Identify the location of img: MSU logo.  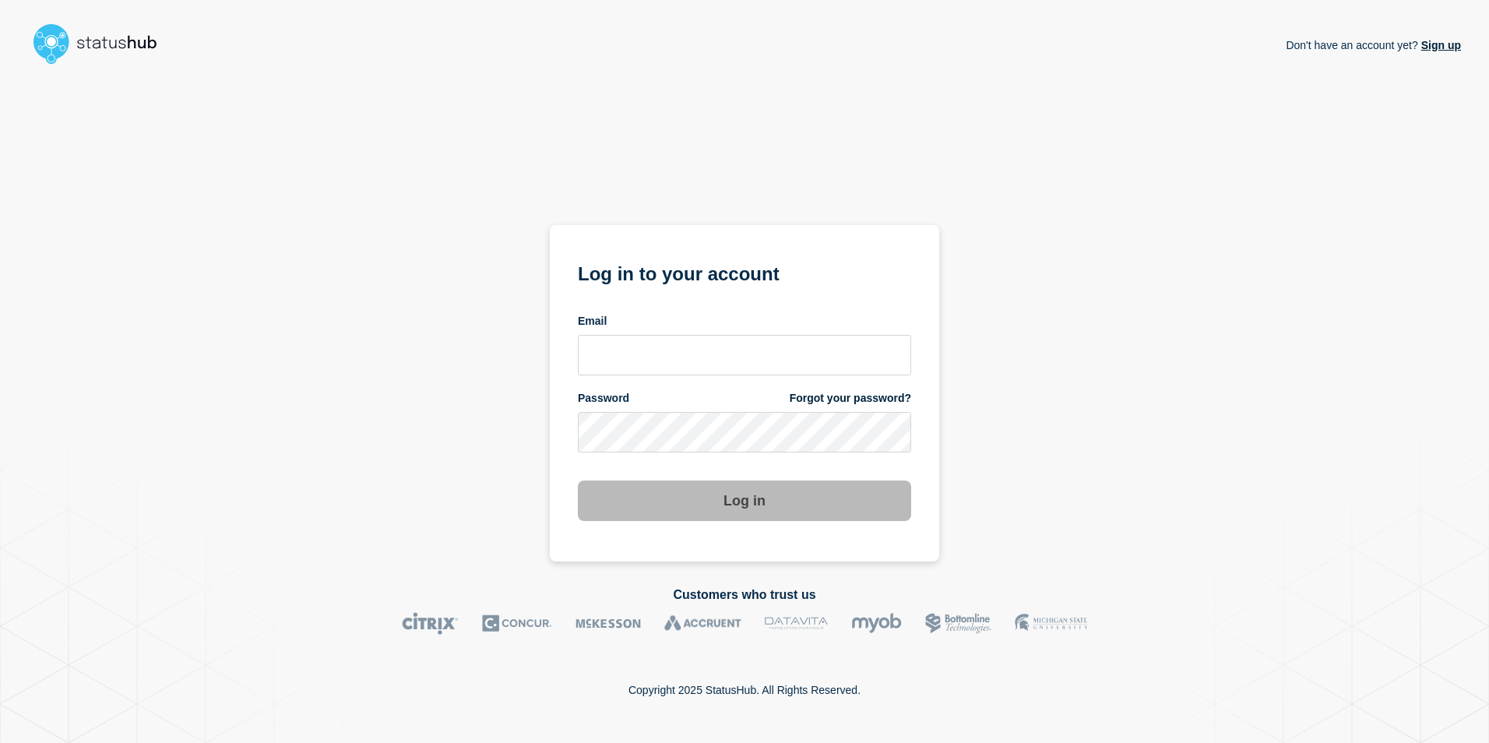
(1050, 623).